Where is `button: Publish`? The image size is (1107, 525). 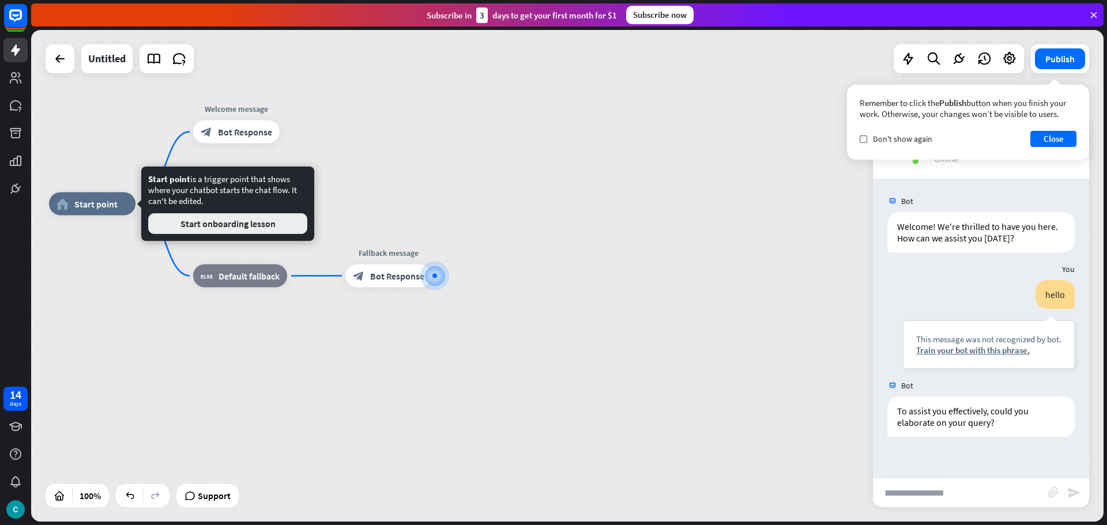 button: Publish is located at coordinates (1060, 59).